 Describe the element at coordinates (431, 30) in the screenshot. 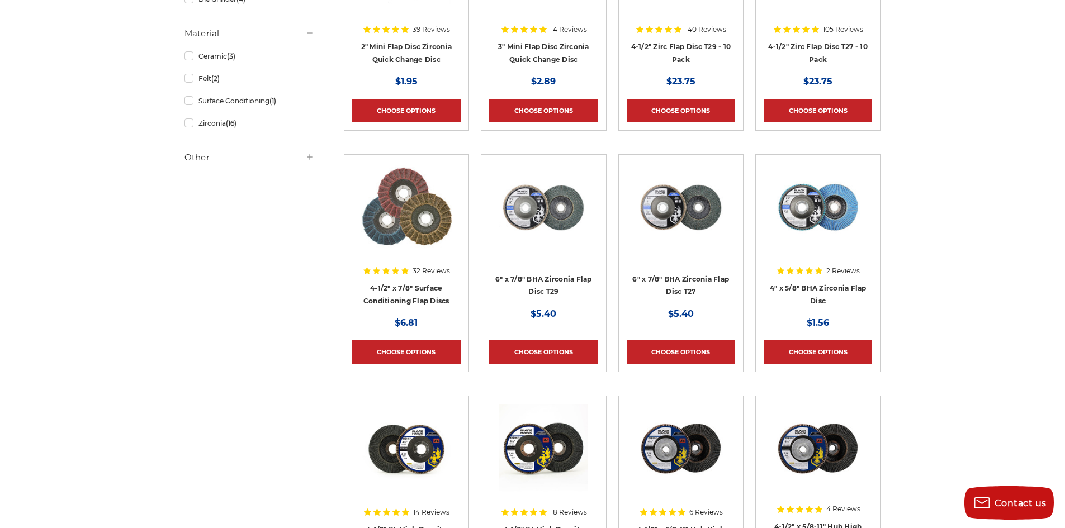

I see `span: 39 Reviews` at that location.